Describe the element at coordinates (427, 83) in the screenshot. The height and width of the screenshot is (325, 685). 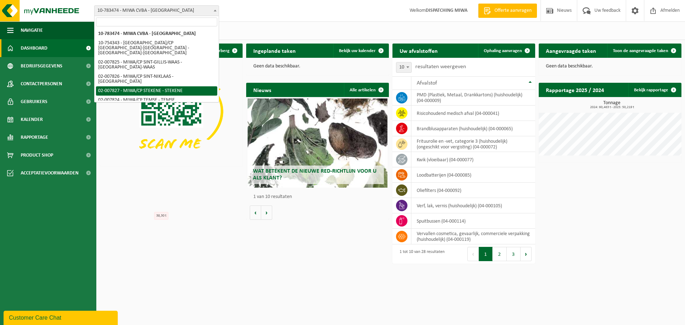
I see `span: Afvalstof` at that location.